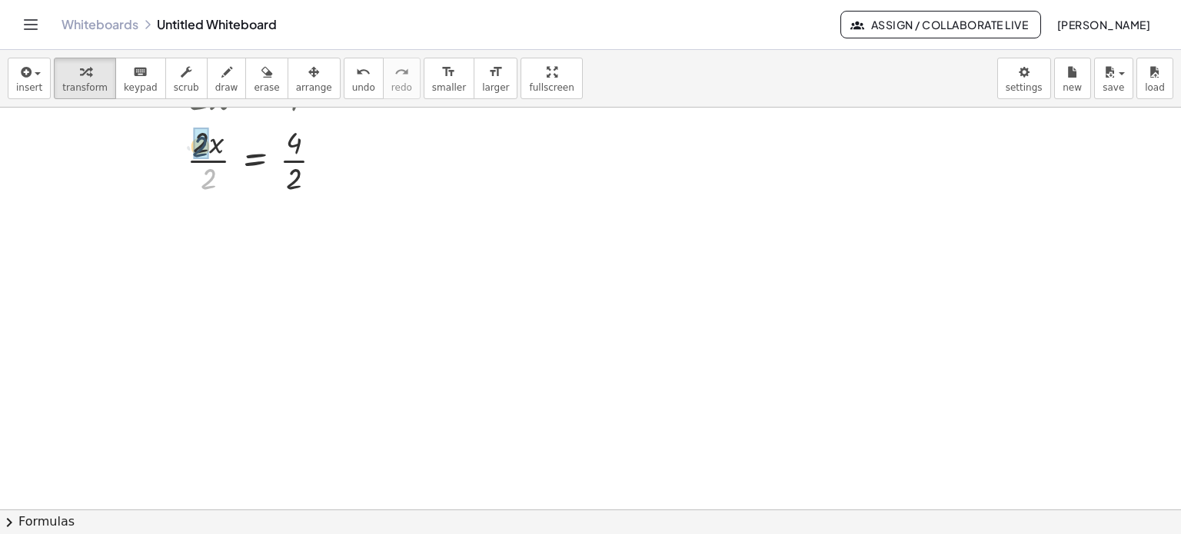  What do you see at coordinates (1073, 78) in the screenshot?
I see `button: new` at bounding box center [1073, 78].